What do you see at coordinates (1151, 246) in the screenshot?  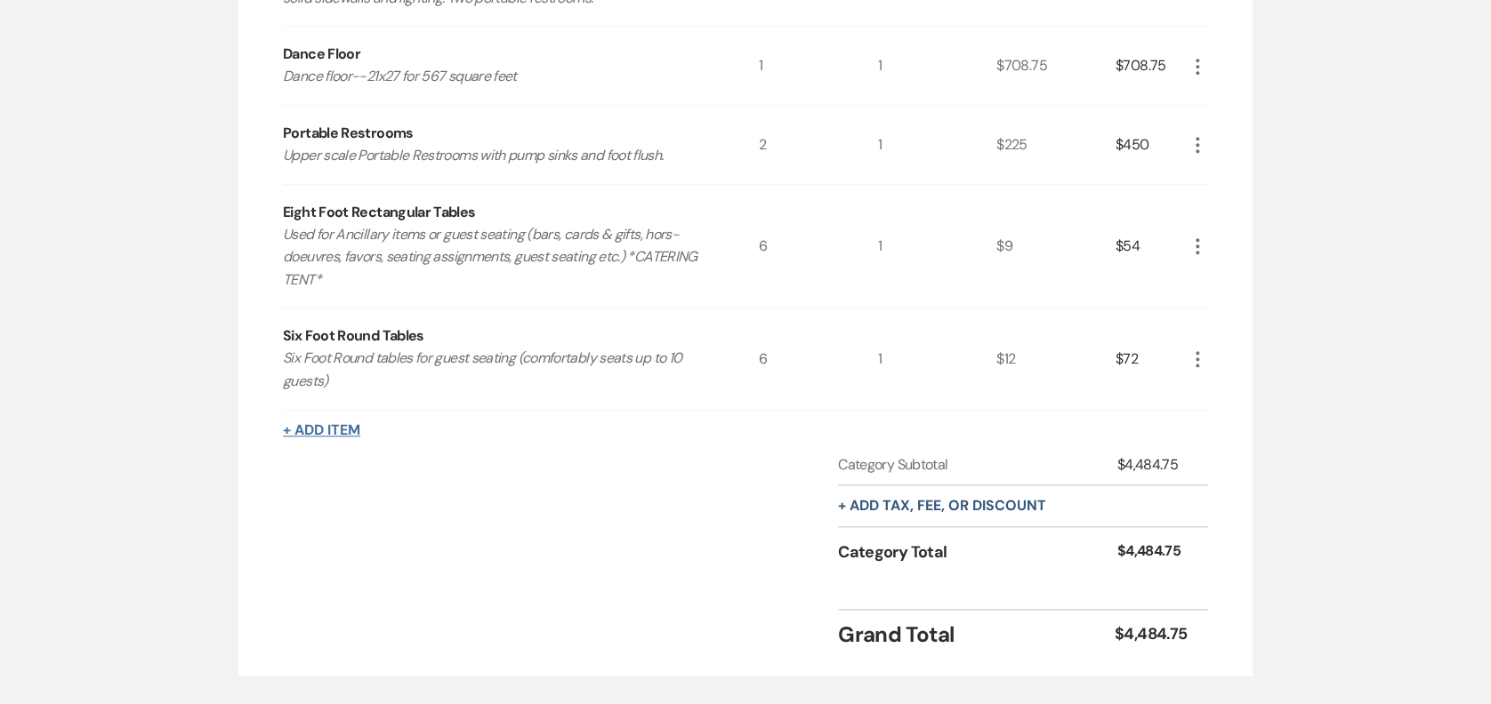 I see `div: $54` at bounding box center [1151, 246].